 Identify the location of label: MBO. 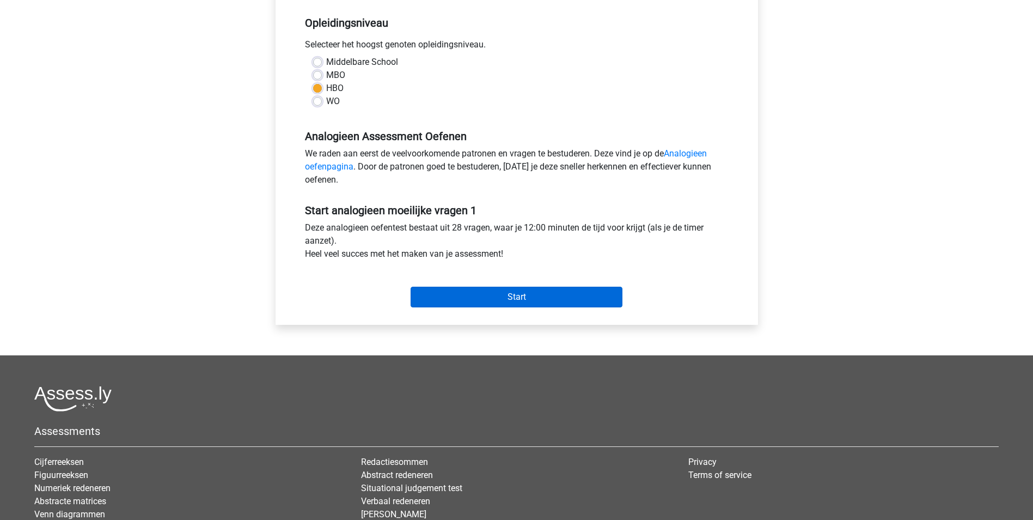
(336, 75).